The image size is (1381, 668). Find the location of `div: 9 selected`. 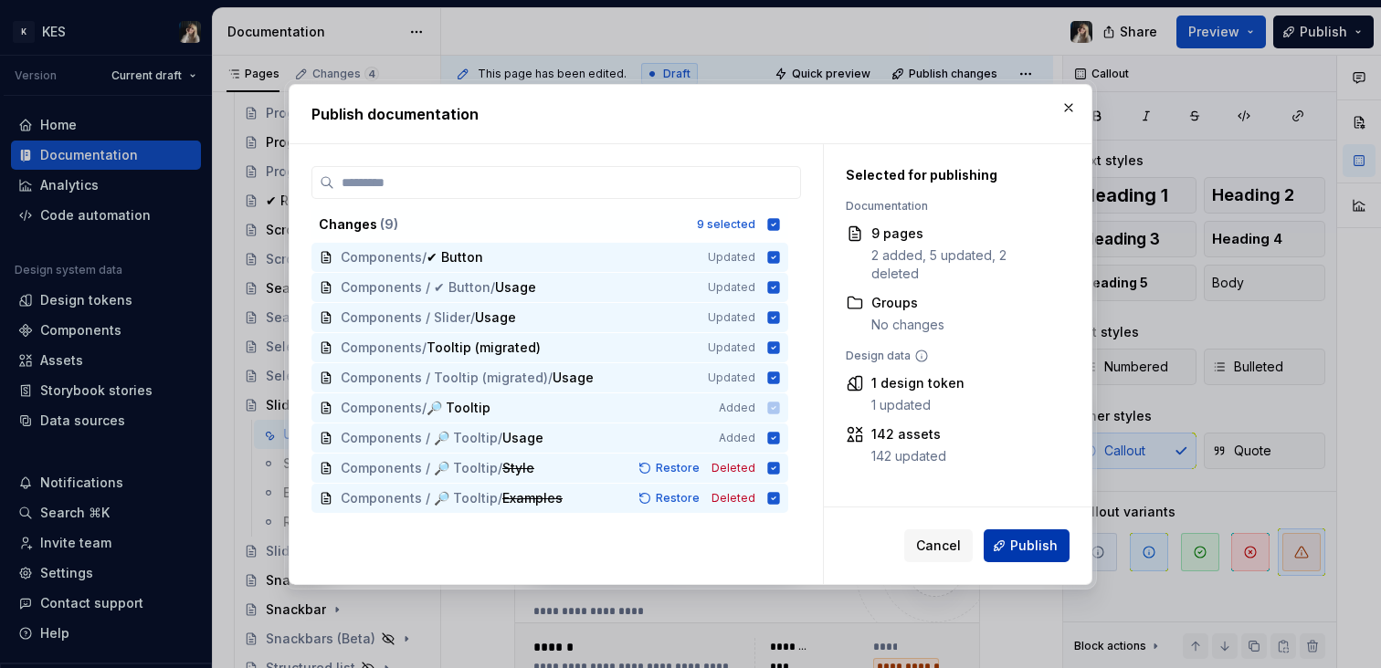

div: 9 selected is located at coordinates (726, 225).